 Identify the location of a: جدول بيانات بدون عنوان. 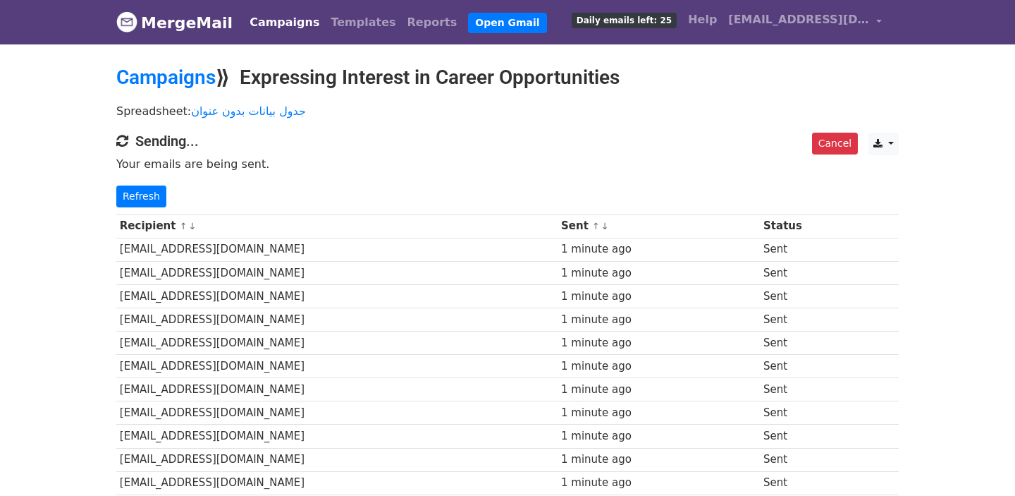
(248, 111).